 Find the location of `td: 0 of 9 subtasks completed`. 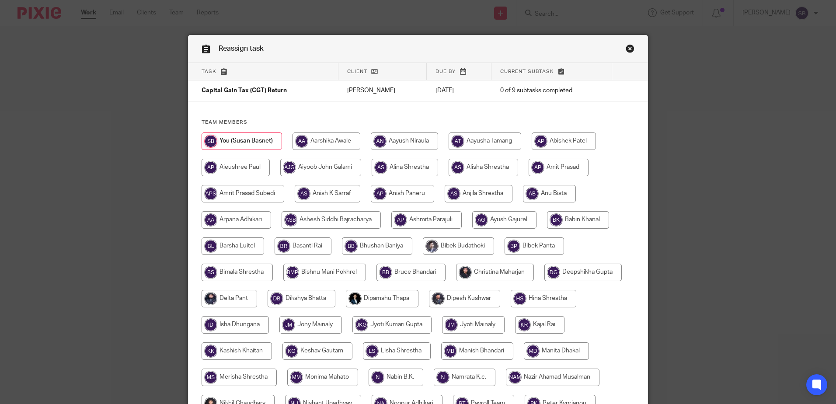

td: 0 of 9 subtasks completed is located at coordinates (552, 91).